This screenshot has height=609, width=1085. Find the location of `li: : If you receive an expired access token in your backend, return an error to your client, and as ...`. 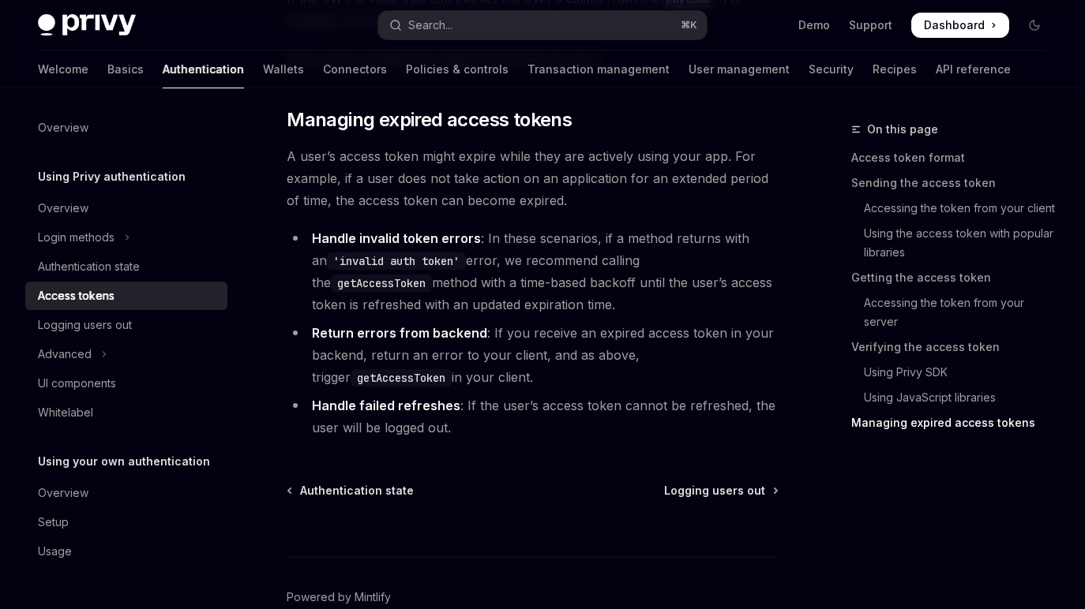

li: : If you receive an expired access token in your backend, return an error to your client, and as ... is located at coordinates (532, 355).